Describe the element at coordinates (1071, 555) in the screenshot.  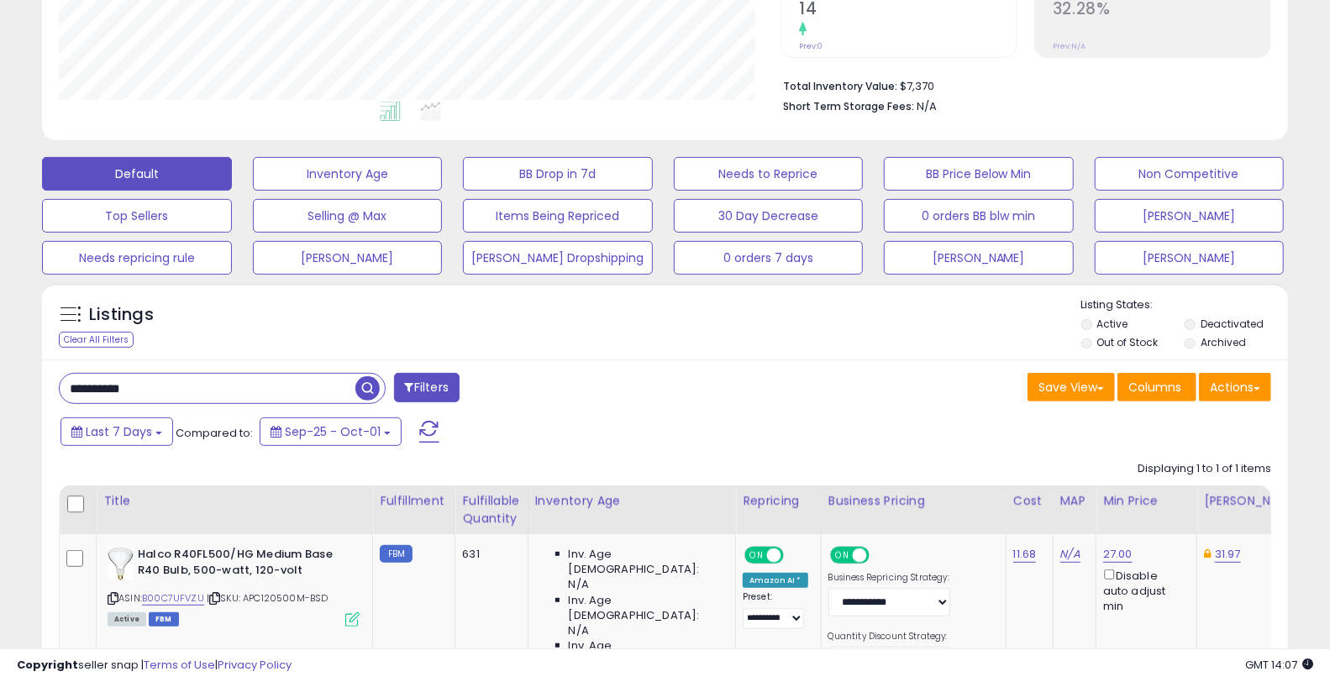
I see `a: N/A` at that location.